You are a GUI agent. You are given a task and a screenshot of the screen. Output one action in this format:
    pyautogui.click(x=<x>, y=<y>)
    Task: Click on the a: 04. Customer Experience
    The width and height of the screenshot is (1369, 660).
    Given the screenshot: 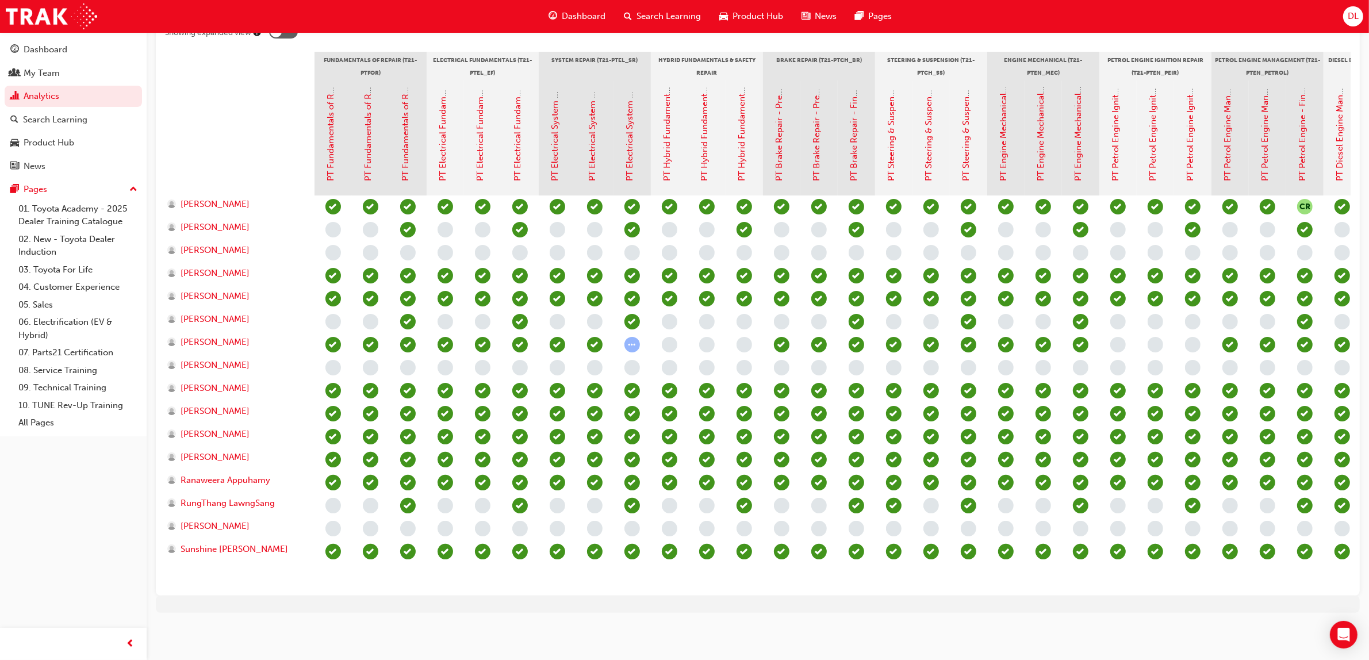 What is the action you would take?
    pyautogui.click(x=78, y=287)
    